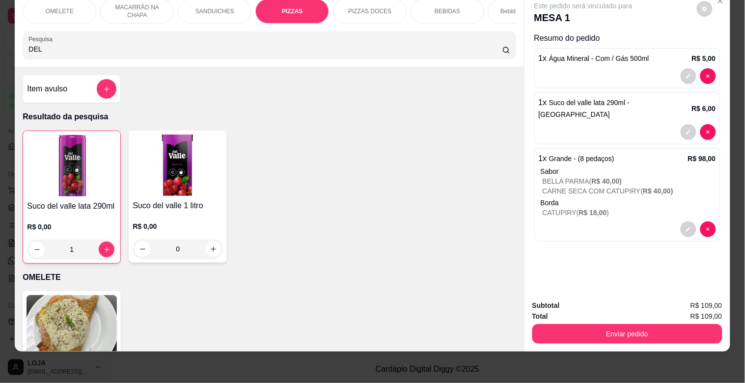 Image resolution: width=745 pixels, height=383 pixels. What do you see at coordinates (583, 6) in the screenshot?
I see `p: Este pedido será vinculado para` at bounding box center [583, 6].